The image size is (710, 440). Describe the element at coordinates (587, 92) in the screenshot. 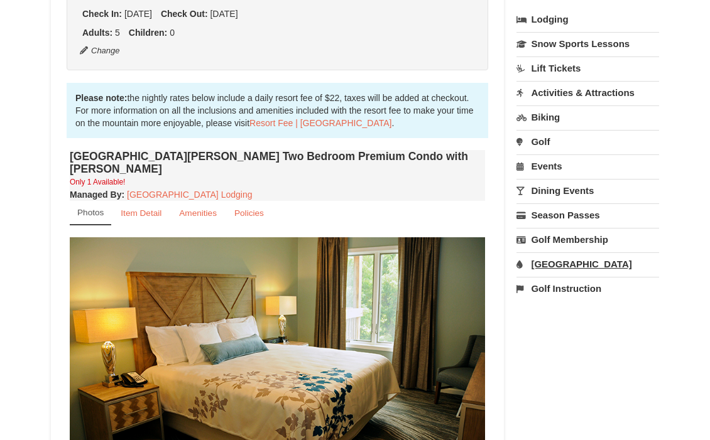

I see `a: Activities & Attractions` at that location.